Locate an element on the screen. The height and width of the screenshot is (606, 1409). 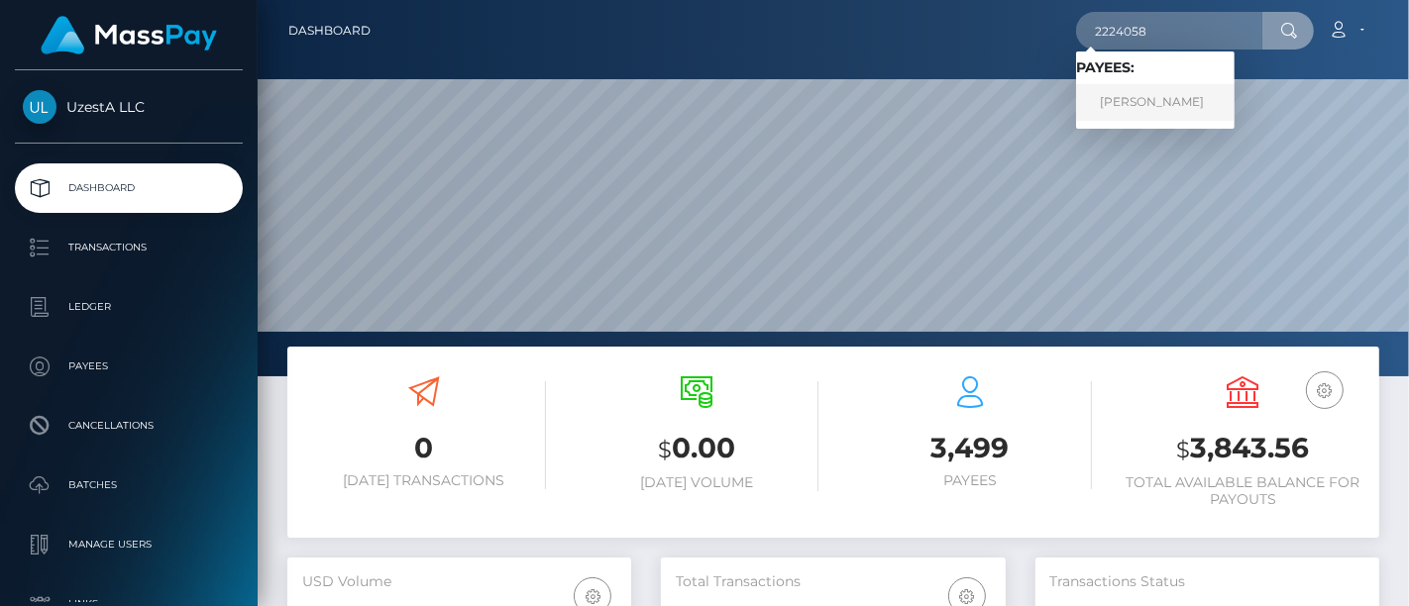
img: MassPay Logo is located at coordinates (129, 35).